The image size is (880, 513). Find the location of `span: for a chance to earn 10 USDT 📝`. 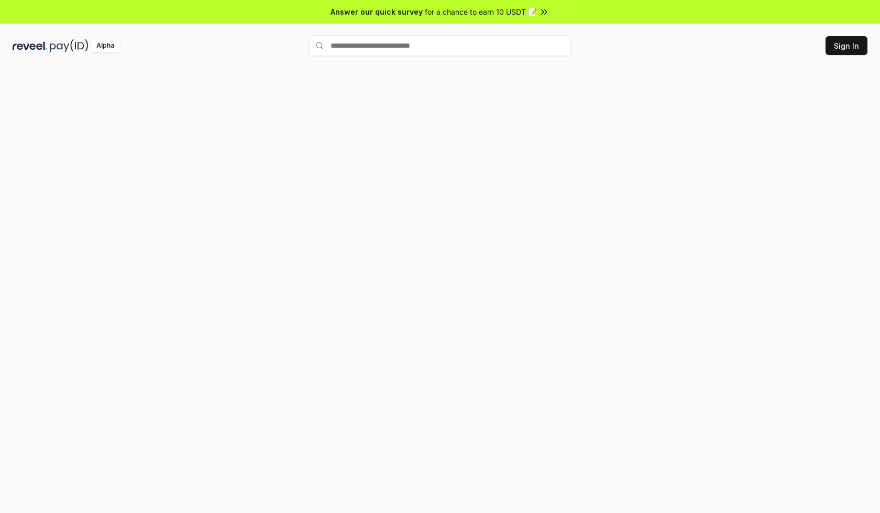

span: for a chance to earn 10 USDT 📝 is located at coordinates (481, 12).